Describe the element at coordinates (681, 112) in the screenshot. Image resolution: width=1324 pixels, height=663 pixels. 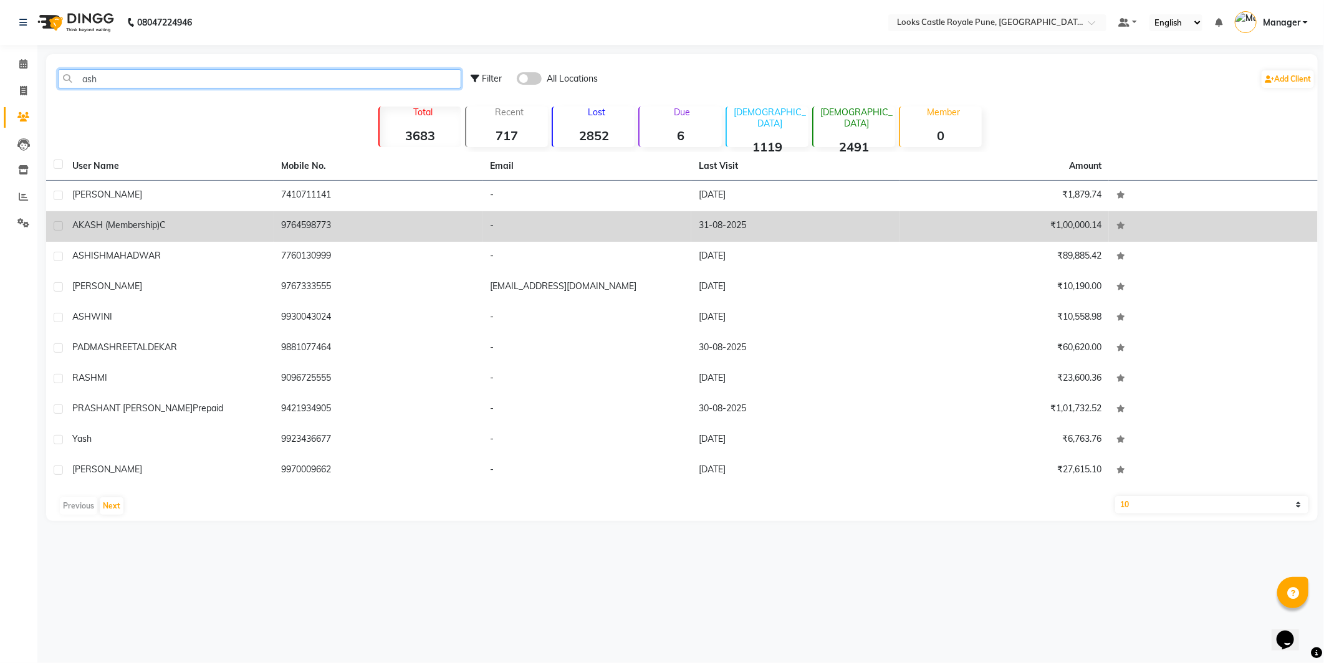
I see `p: Due` at that location.